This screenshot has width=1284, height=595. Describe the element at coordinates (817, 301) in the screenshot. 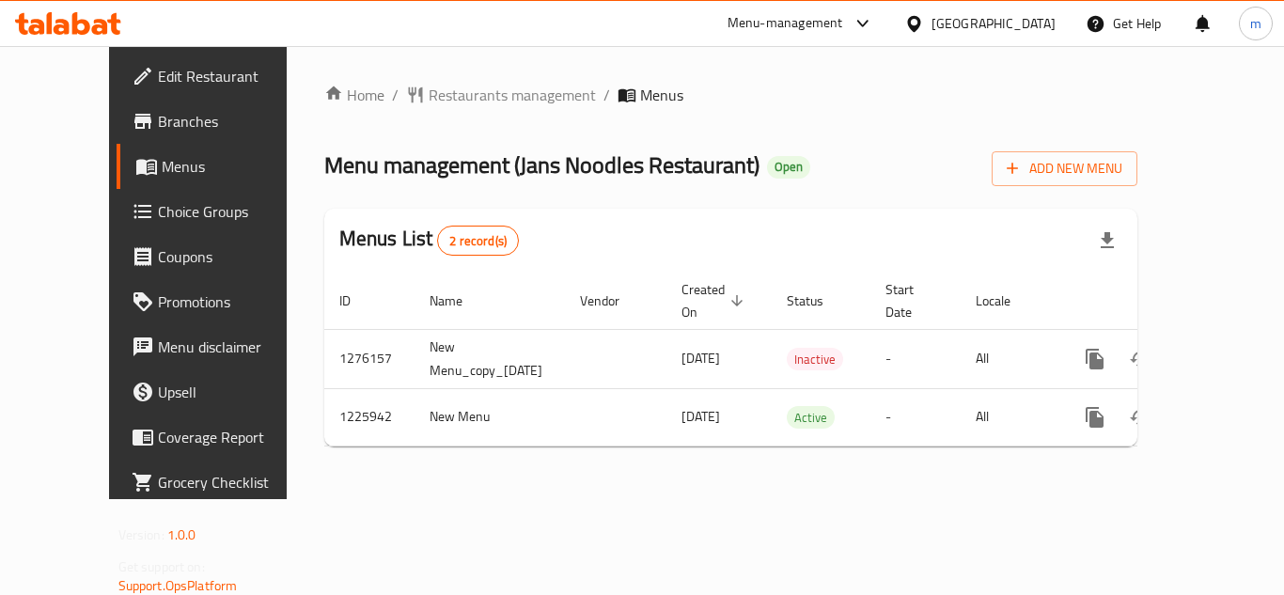

I see `span: Status` at that location.